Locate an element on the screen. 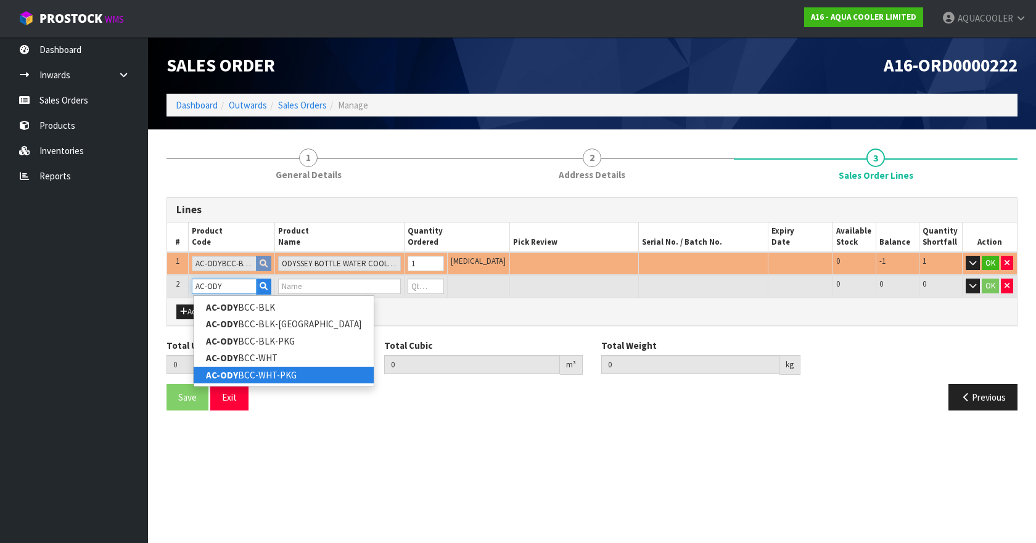  span: -1 is located at coordinates (882, 261).